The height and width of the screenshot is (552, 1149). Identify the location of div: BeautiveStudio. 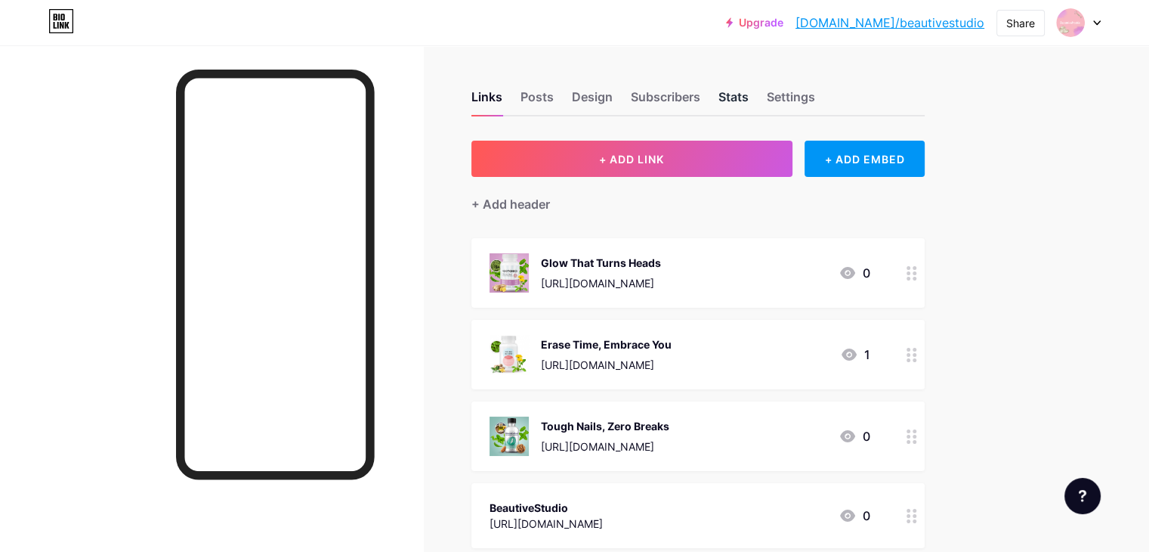
(546, 507).